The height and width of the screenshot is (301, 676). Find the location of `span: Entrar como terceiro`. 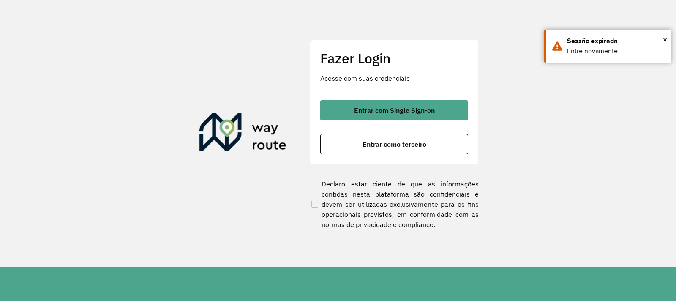

span: Entrar como terceiro is located at coordinates (394, 144).